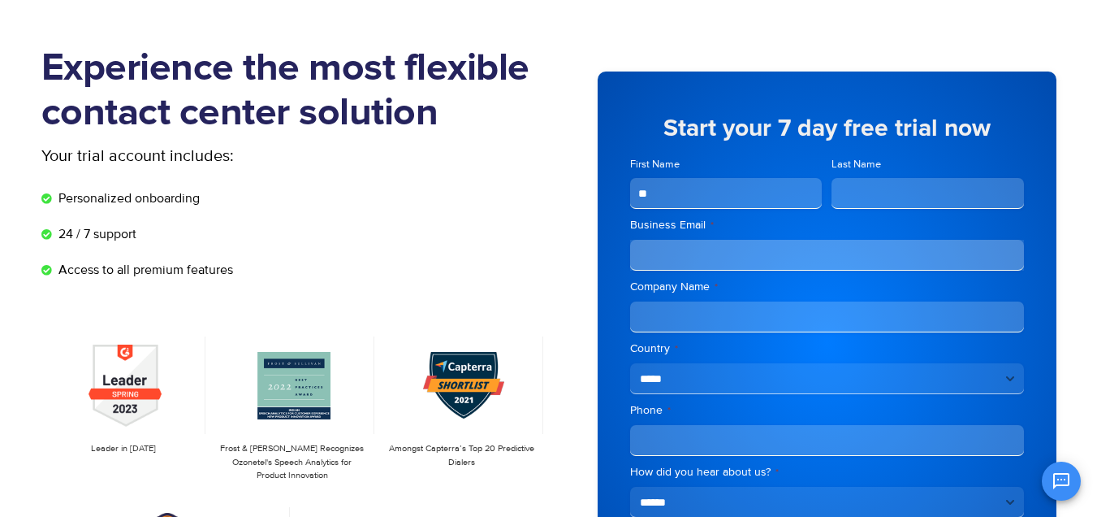 The height and width of the screenshot is (517, 1097). Describe the element at coordinates (1062, 481) in the screenshot. I see `button: Open chat` at that location.